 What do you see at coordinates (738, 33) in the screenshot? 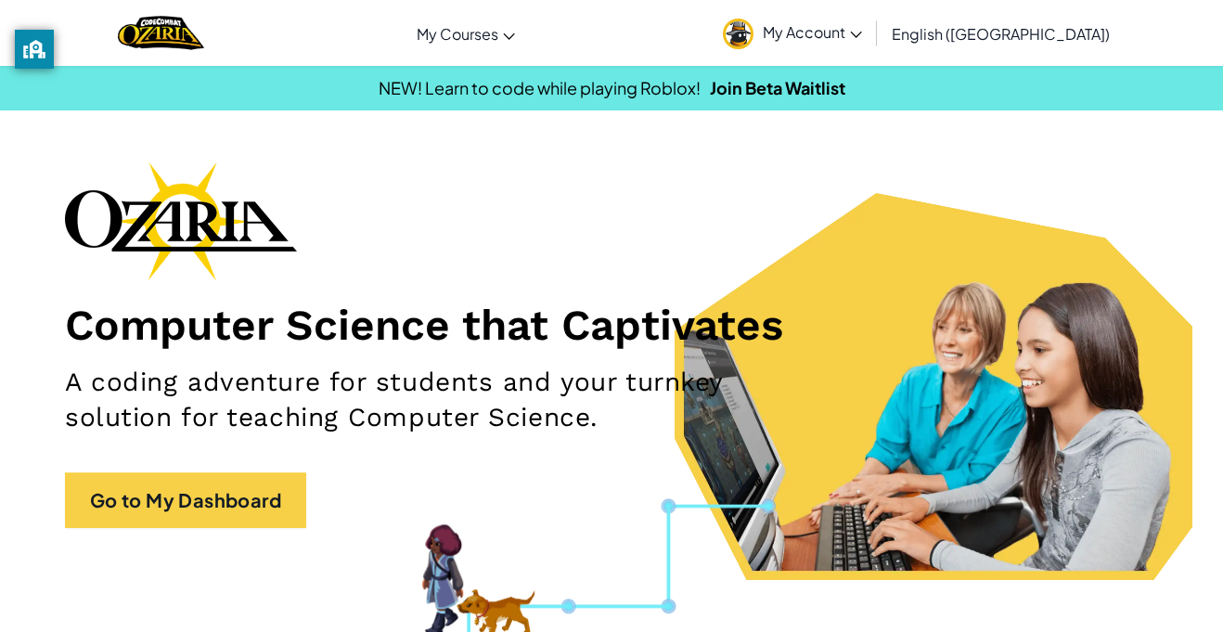
I see `img: avatar` at bounding box center [738, 33].